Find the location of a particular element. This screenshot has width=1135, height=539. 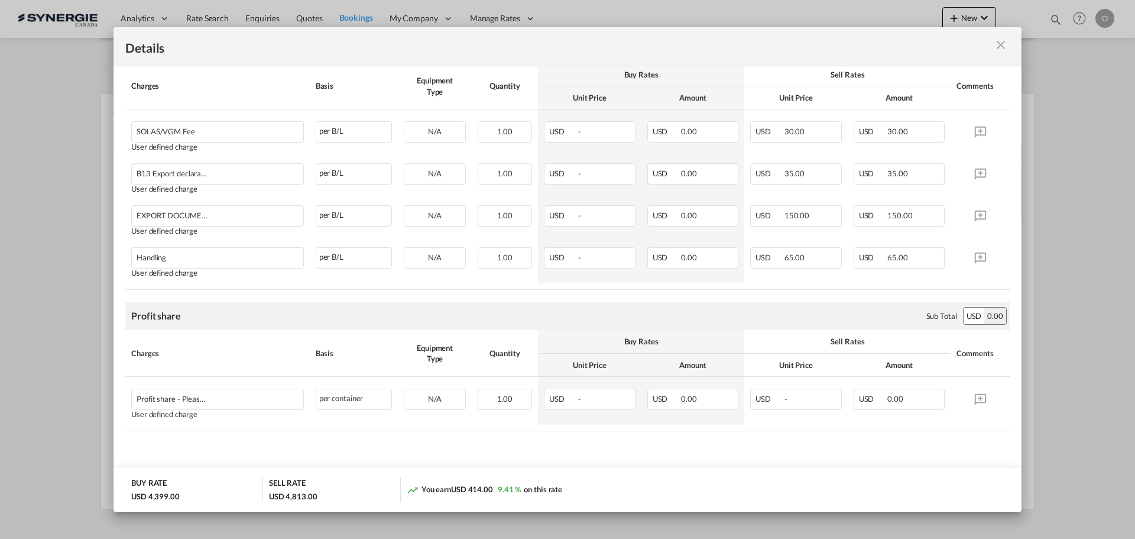

strong: Origin(s) : is located at coordinates (30, 37).